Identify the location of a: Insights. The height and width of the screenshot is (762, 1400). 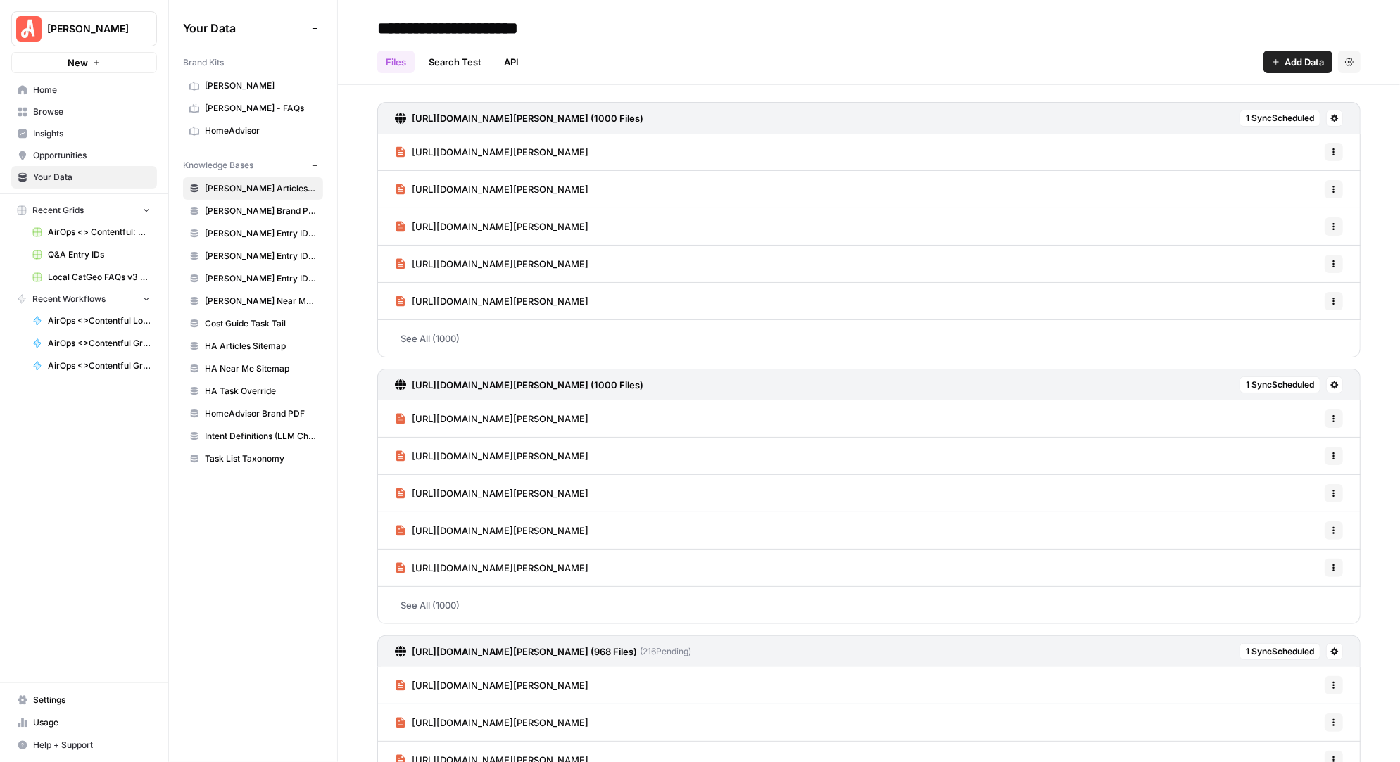
(84, 134).